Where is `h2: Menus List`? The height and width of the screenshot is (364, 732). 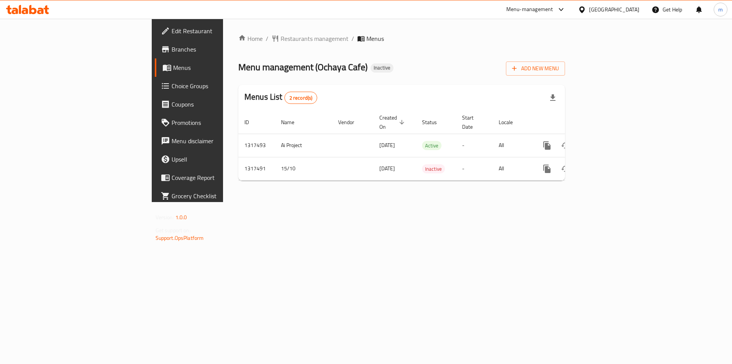
h2: Menus List is located at coordinates (281, 97).